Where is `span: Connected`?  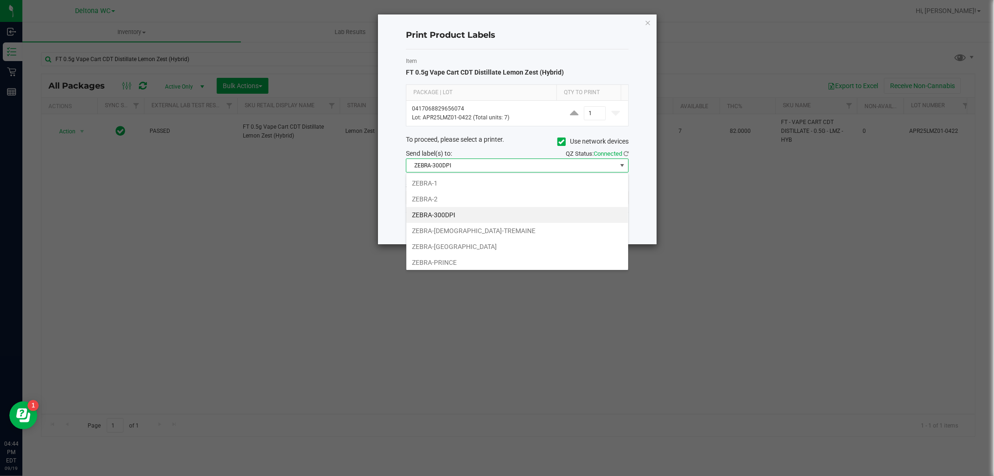
span: Connected is located at coordinates (608, 153).